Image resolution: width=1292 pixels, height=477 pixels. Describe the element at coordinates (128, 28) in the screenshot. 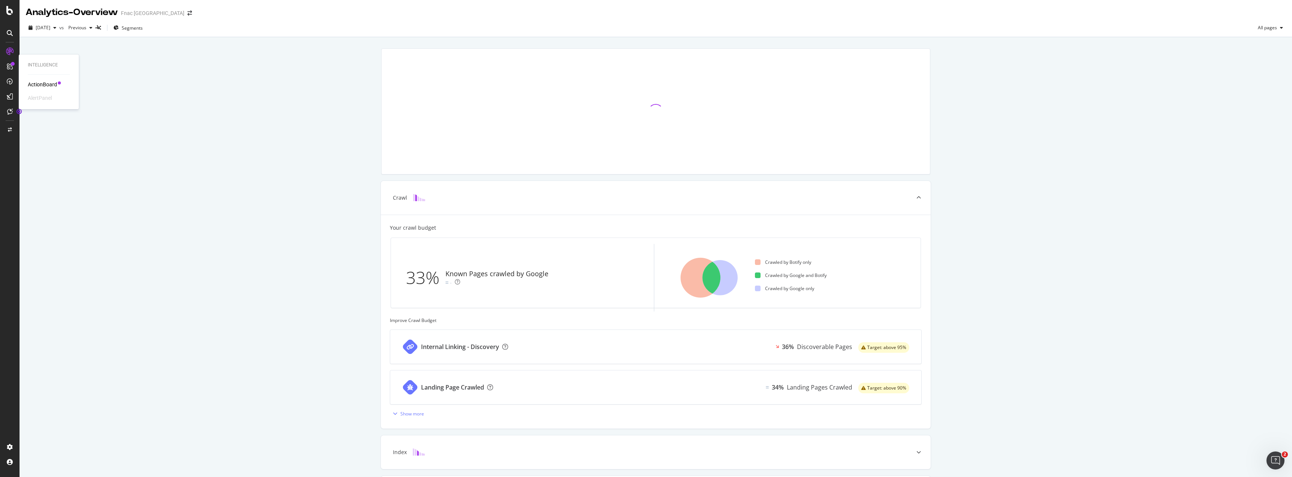

I see `button: Segments` at that location.